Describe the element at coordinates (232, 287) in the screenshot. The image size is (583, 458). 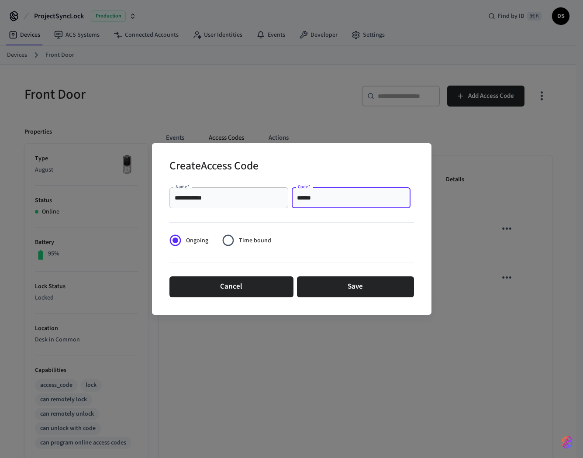
I see `button: Cancel` at that location.